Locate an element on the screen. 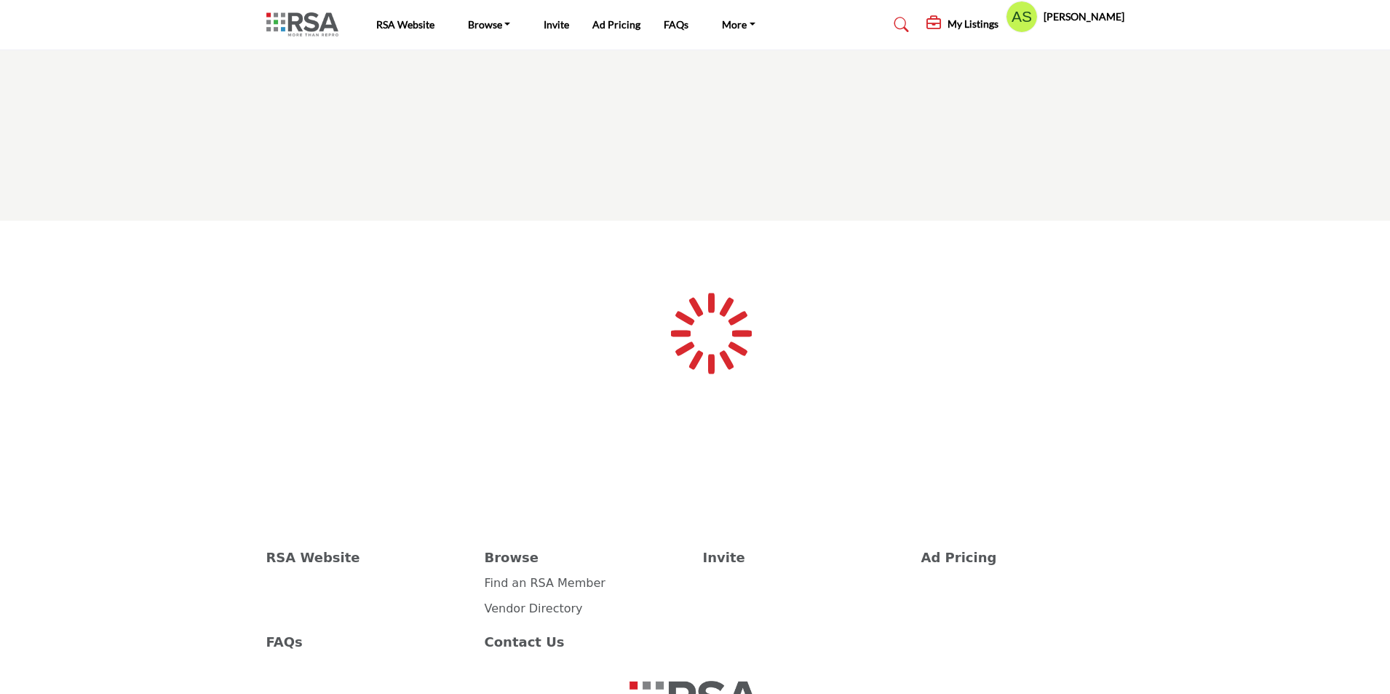  a: Vendor Directory is located at coordinates (534, 608).